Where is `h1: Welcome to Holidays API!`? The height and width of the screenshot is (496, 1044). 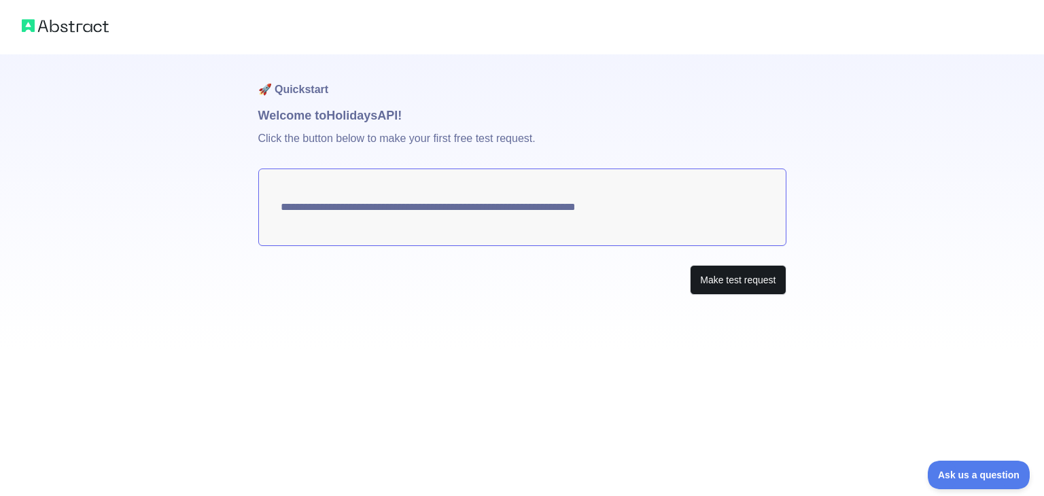 h1: Welcome to Holidays API! is located at coordinates (522, 116).